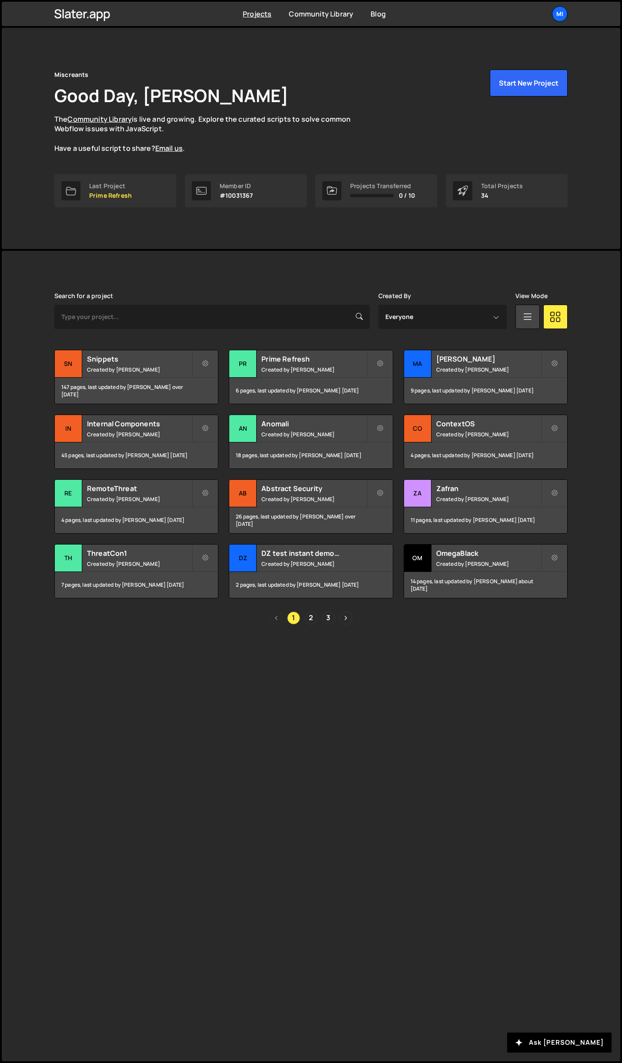 This screenshot has width=622, height=1063. What do you see at coordinates (313, 489) in the screenshot?
I see `h2: Abstract Security` at bounding box center [313, 489].